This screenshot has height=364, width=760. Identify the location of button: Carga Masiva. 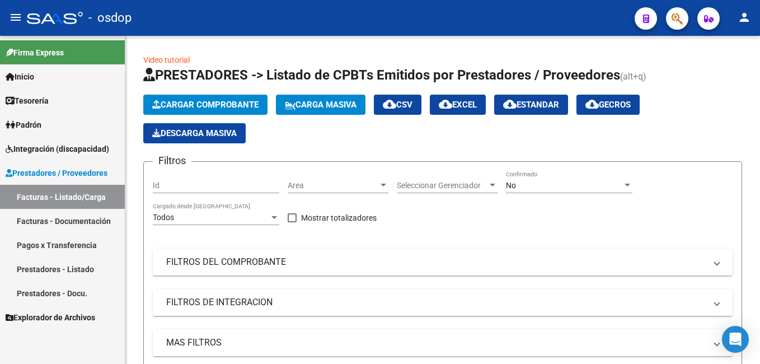
(321, 105).